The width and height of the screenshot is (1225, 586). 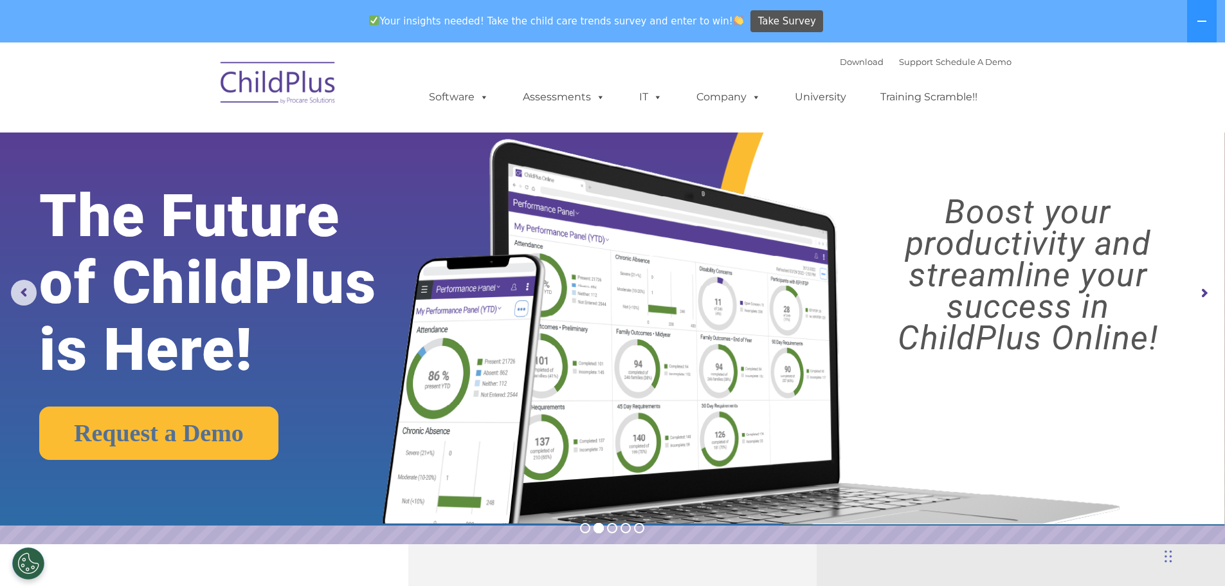 What do you see at coordinates (916, 62) in the screenshot?
I see `a: Support` at bounding box center [916, 62].